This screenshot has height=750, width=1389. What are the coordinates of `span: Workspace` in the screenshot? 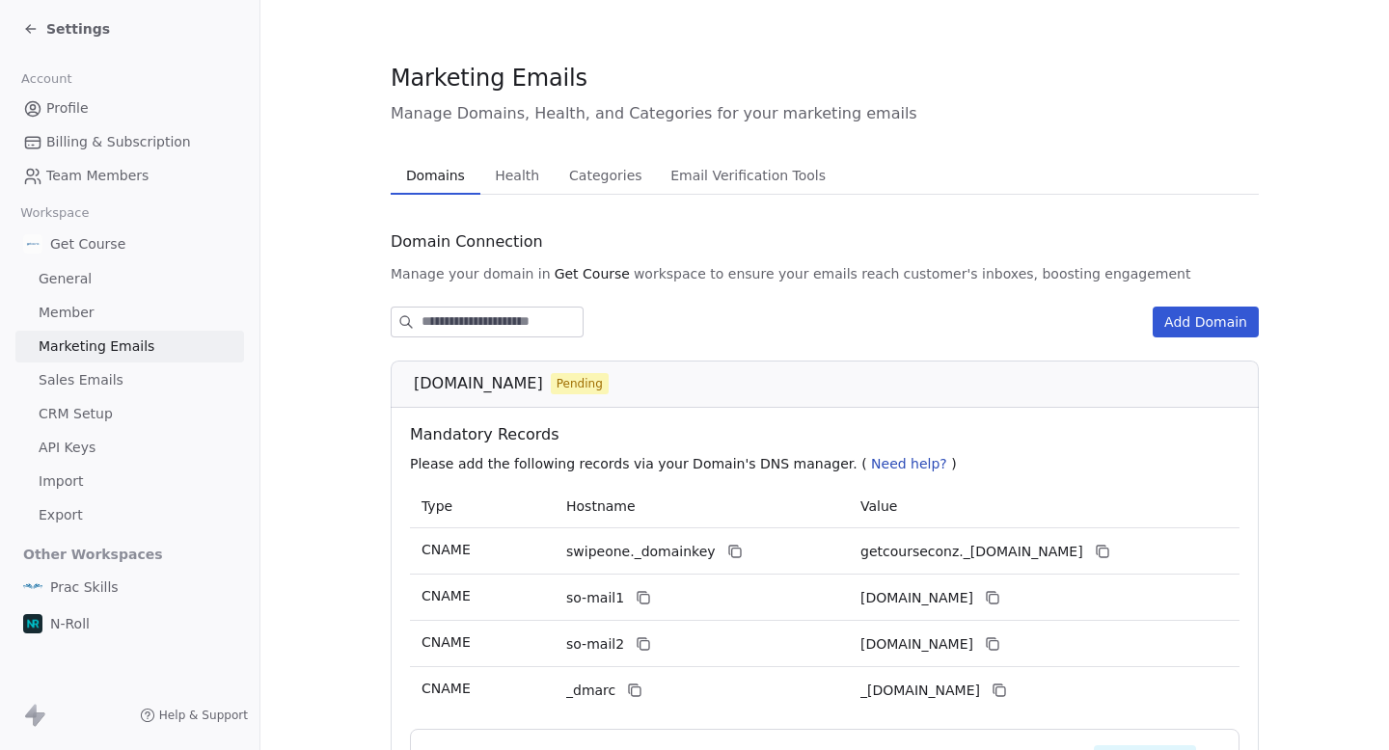 It's located at (55, 213).